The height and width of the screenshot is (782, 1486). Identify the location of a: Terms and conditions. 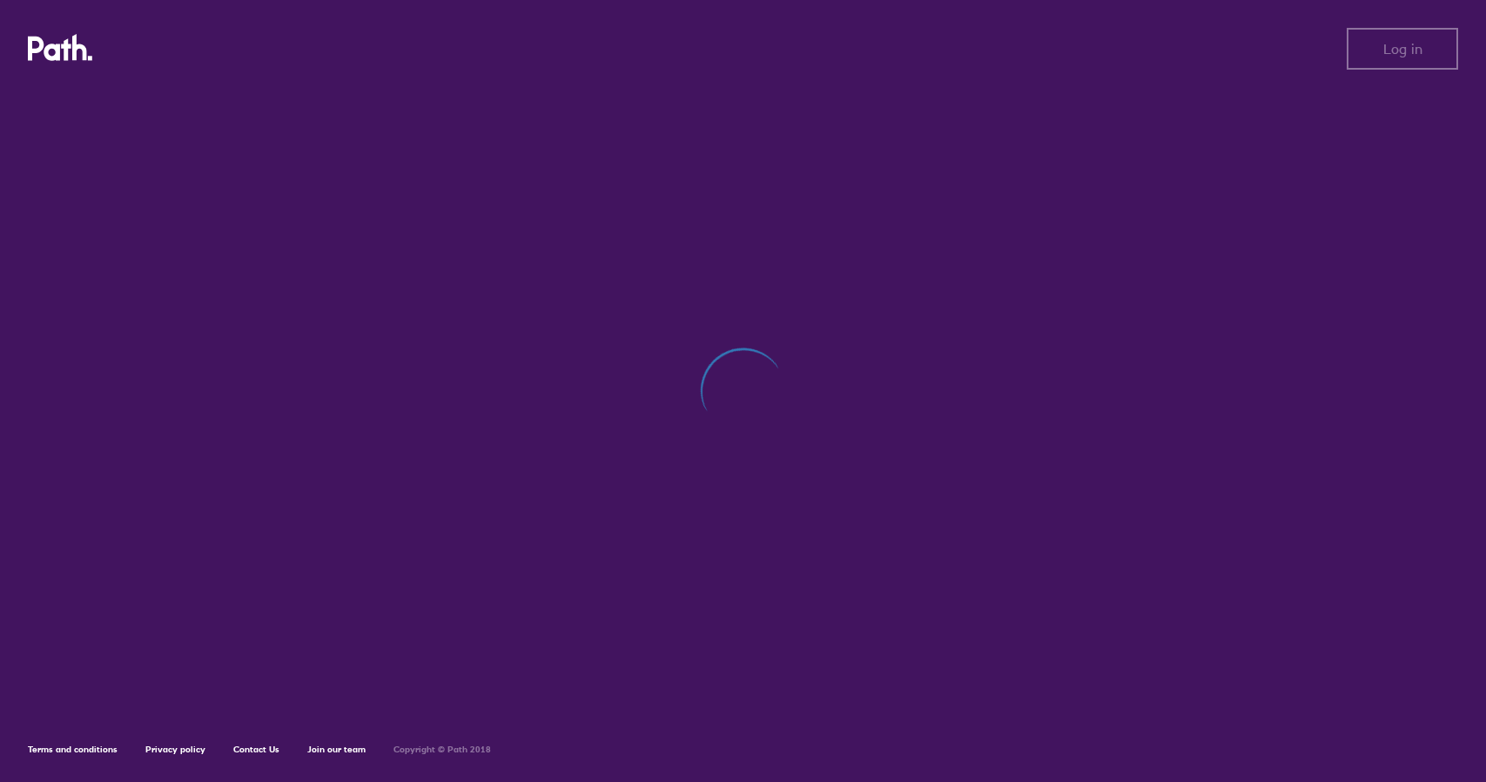
(72, 749).